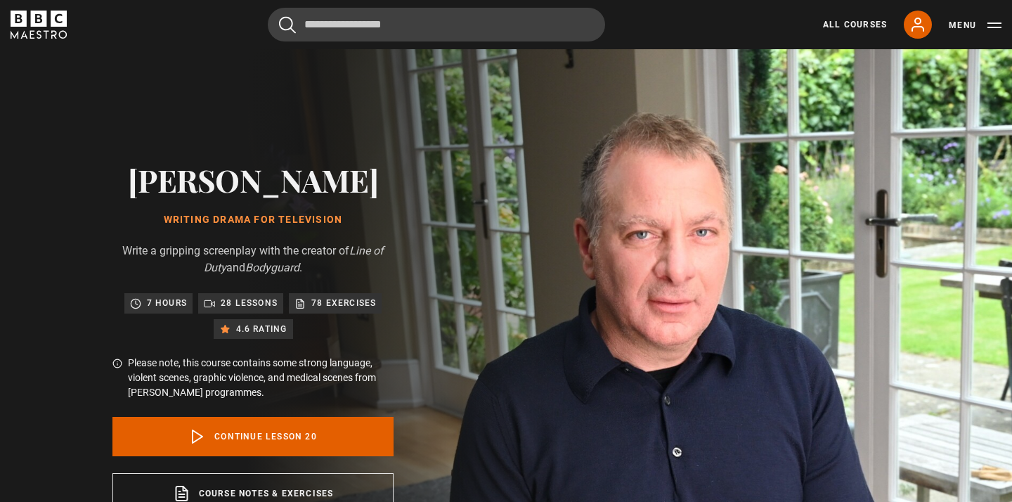 This screenshot has width=1012, height=502. I want to click on input: Search, so click(437, 25).